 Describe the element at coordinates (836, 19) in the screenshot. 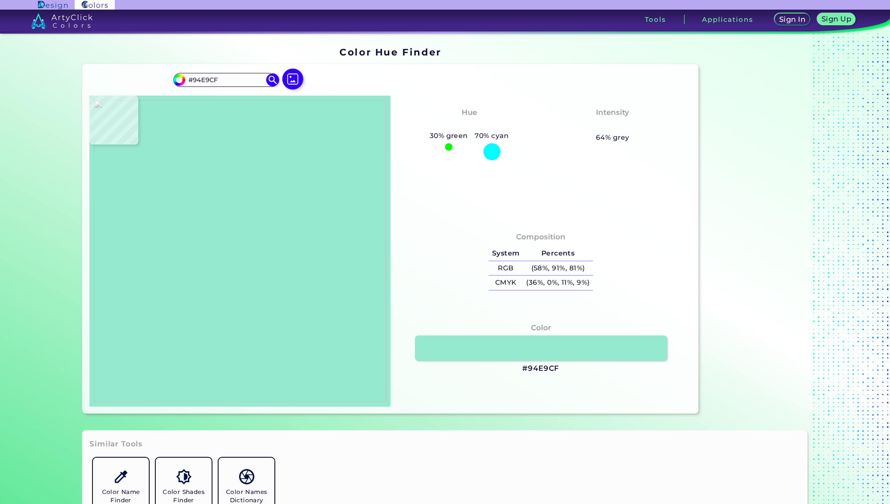

I see `h5: Sign Up` at that location.